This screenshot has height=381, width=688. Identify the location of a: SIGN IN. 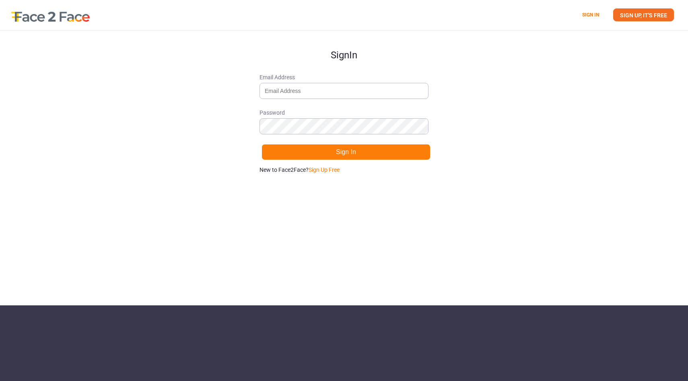
(590, 15).